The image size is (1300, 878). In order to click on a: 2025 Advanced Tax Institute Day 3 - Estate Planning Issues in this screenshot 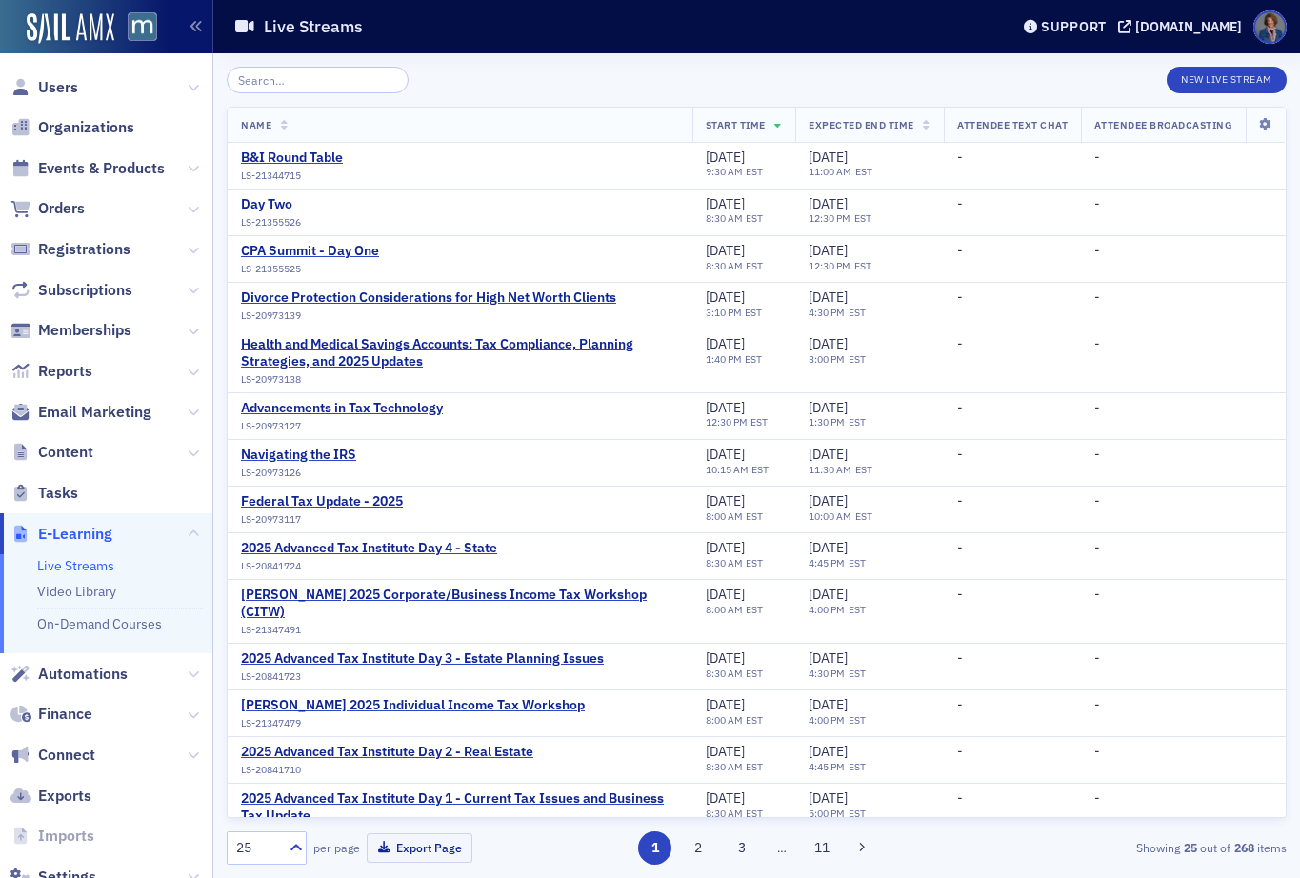, I will do `click(422, 659)`.